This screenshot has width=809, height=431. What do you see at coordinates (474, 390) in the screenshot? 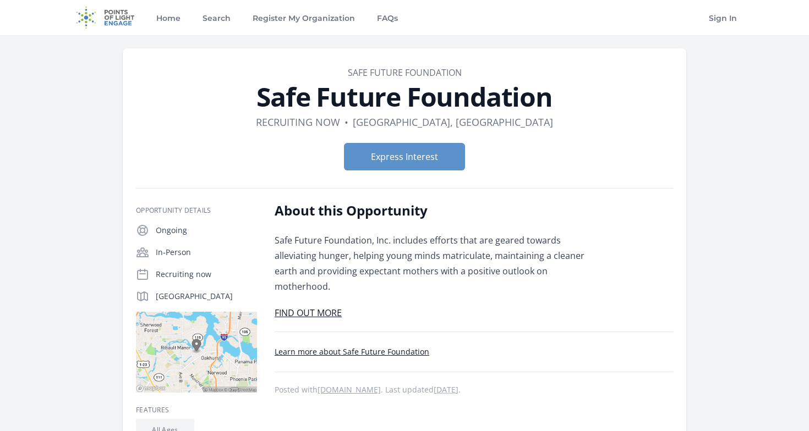
I see `p: Posted with . Last updated .` at bounding box center [474, 390].